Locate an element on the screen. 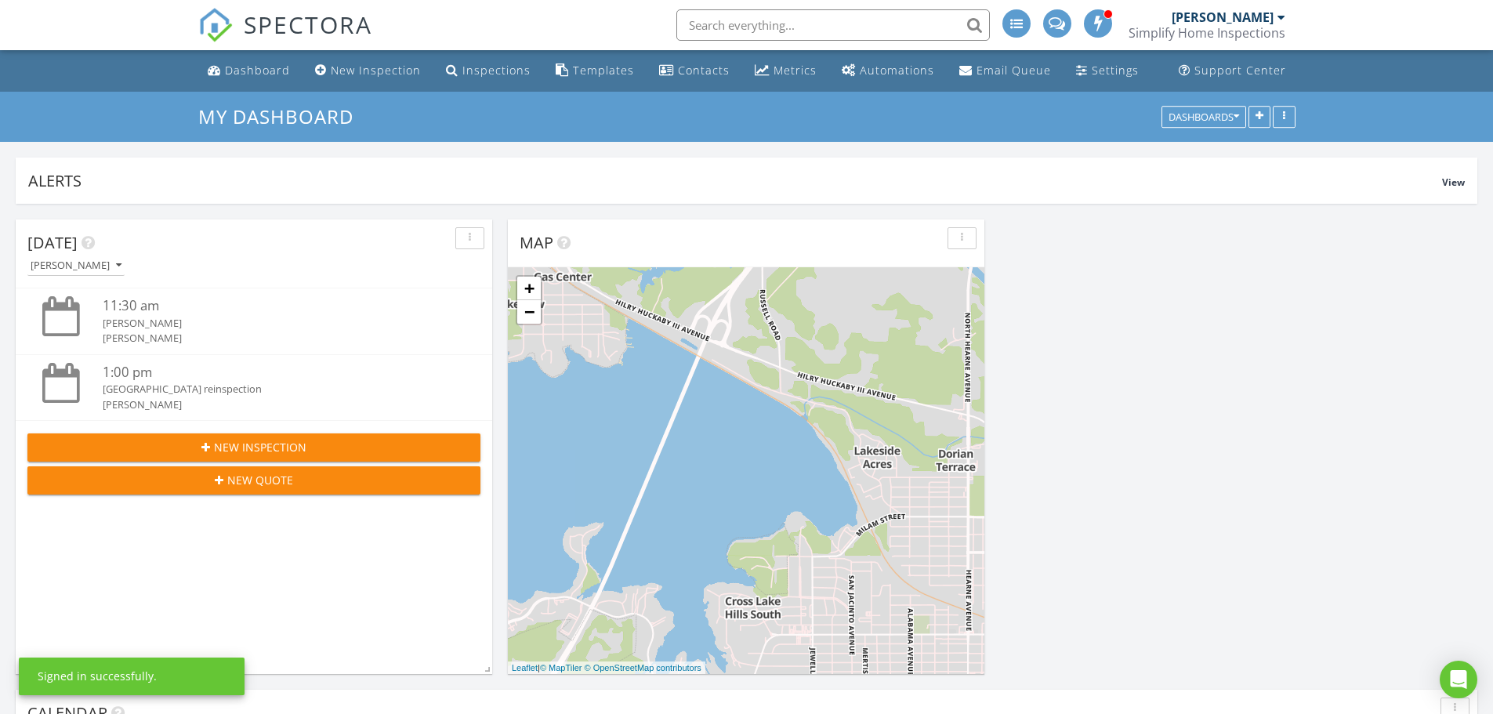 The height and width of the screenshot is (714, 1493). button: New Inspection is located at coordinates (254, 448).